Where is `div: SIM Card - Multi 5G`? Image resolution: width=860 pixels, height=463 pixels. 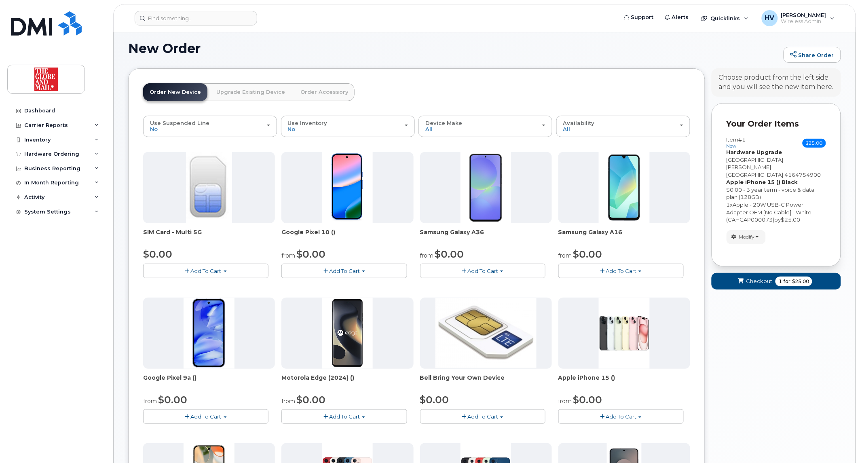
div: SIM Card - Multi 5G is located at coordinates (209, 236).